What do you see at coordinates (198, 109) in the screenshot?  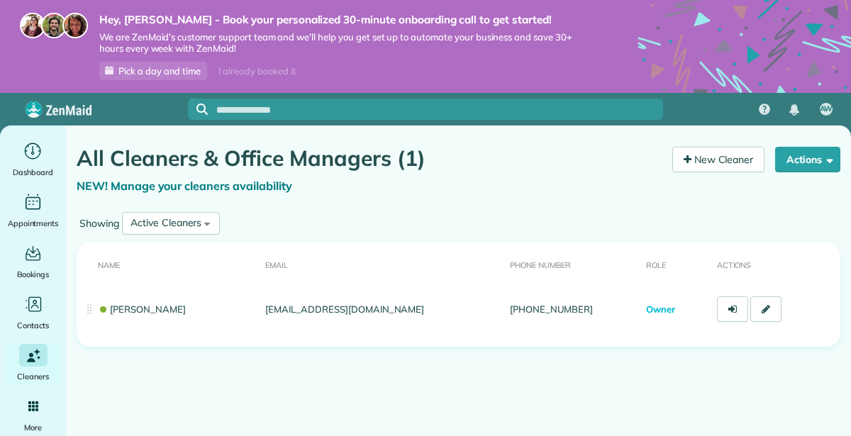 I see `button: Focus search` at bounding box center [198, 109].